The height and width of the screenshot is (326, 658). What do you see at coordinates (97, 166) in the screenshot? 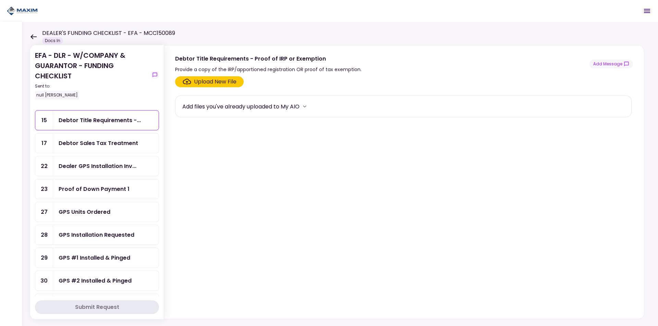
I see `div: Dealer GPS Installation Invoice` at bounding box center [97, 166].